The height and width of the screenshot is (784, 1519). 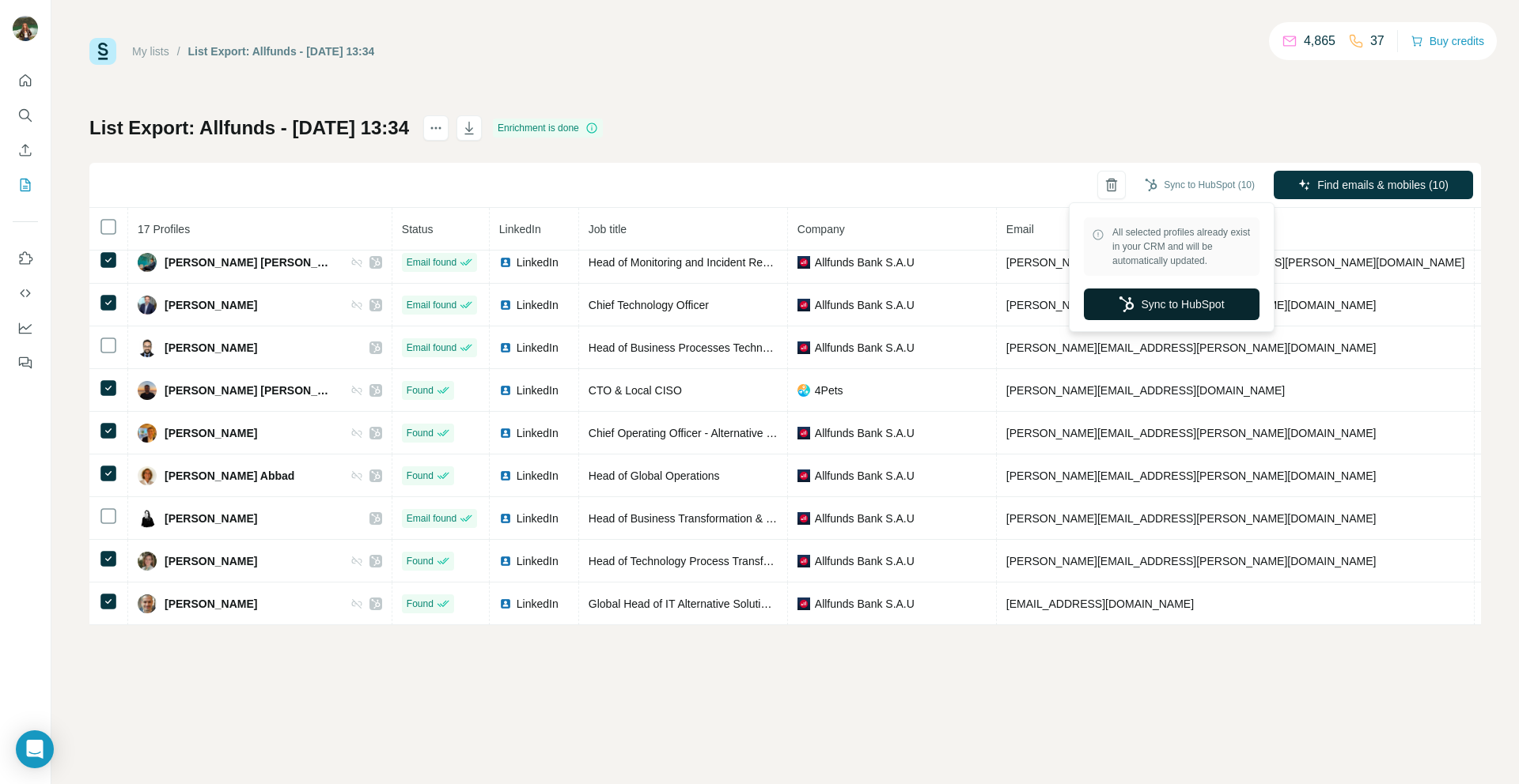 I want to click on button: Buy credits, so click(x=1447, y=41).